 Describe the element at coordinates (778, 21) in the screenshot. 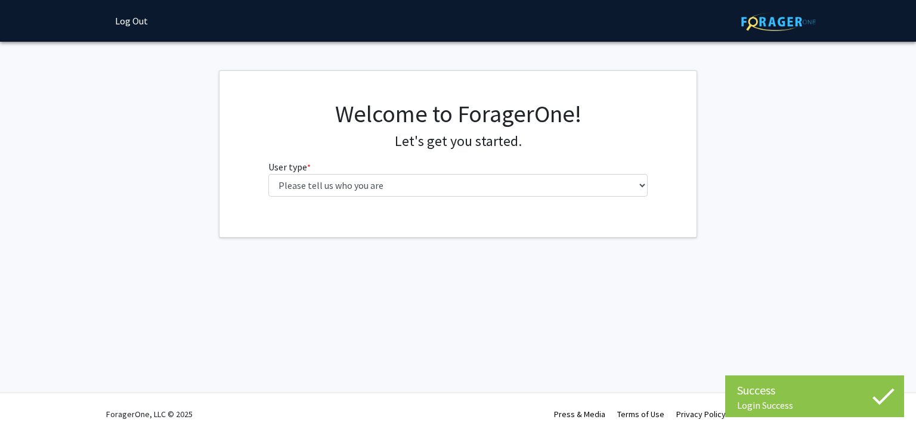

I see `img: ForagerOne Logo` at that location.